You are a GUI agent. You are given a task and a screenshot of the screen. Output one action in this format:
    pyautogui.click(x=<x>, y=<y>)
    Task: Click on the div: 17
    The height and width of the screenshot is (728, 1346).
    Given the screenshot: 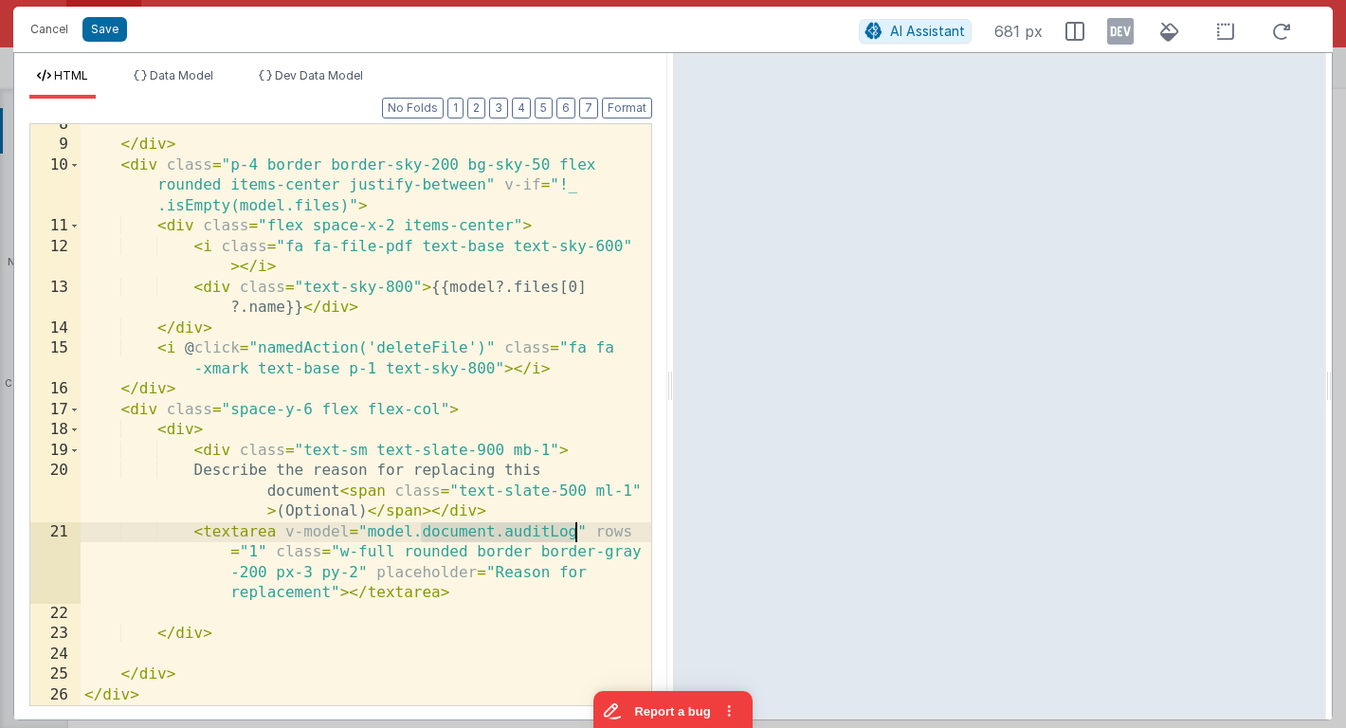 What is the action you would take?
    pyautogui.click(x=55, y=410)
    